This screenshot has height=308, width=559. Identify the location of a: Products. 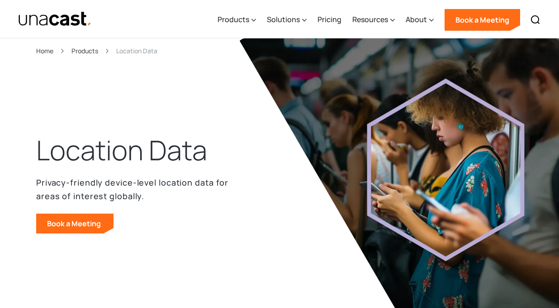
(85, 51).